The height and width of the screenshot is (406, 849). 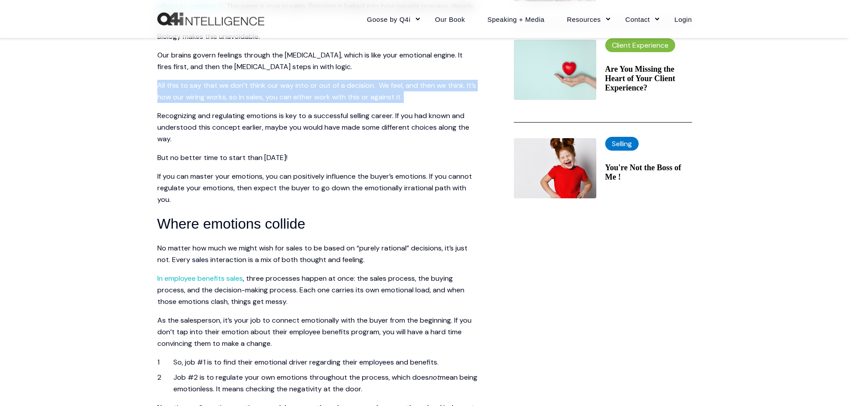 I want to click on a: Back to Home, so click(x=211, y=19).